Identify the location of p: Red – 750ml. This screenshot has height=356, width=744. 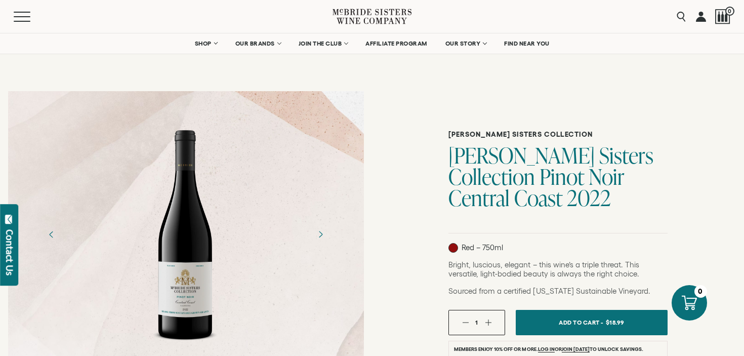
(476, 248).